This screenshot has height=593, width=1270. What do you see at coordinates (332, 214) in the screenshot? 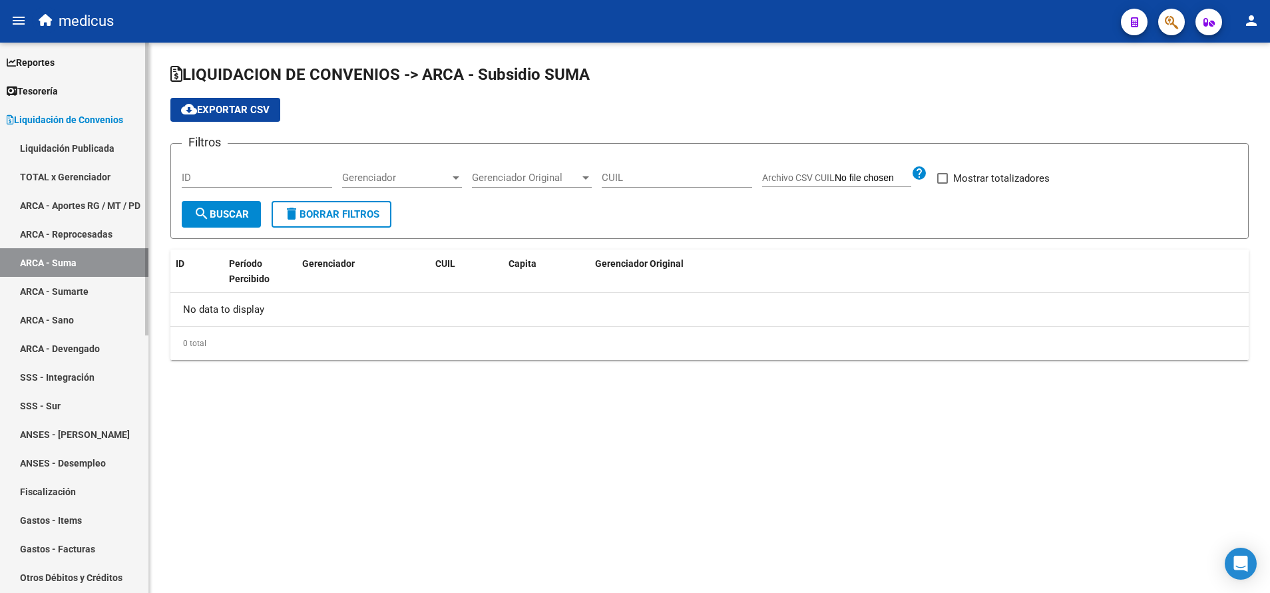
I see `button: Borrar Filtros` at bounding box center [332, 214].